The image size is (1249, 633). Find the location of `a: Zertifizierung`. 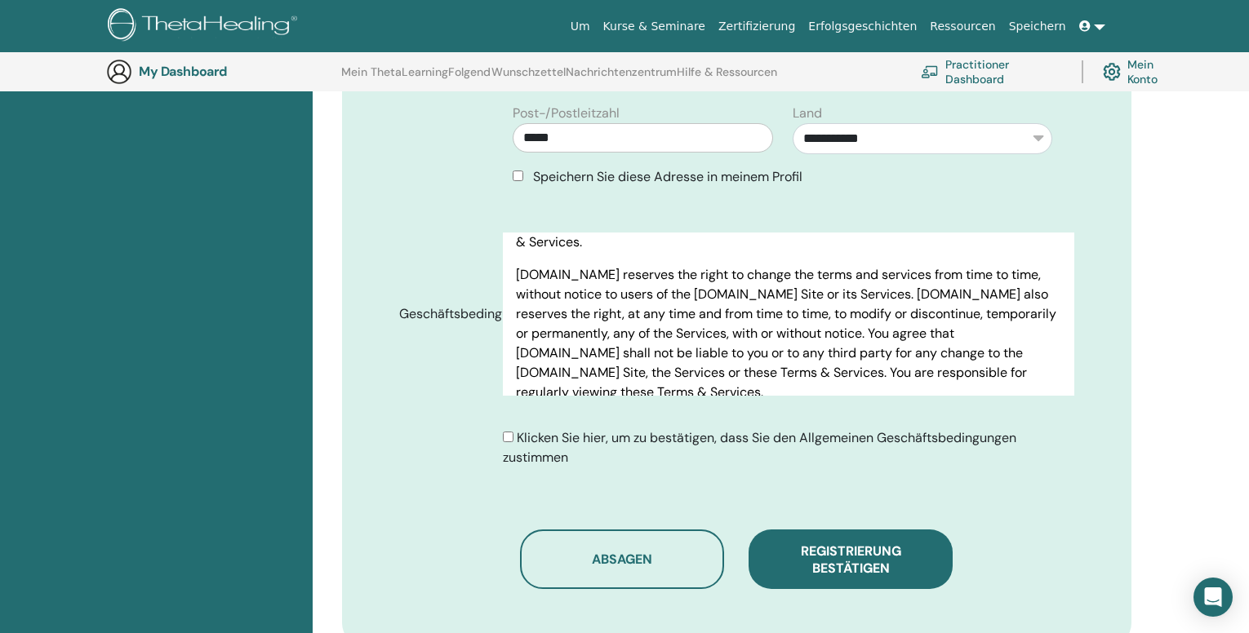

a: Zertifizierung is located at coordinates (757, 26).